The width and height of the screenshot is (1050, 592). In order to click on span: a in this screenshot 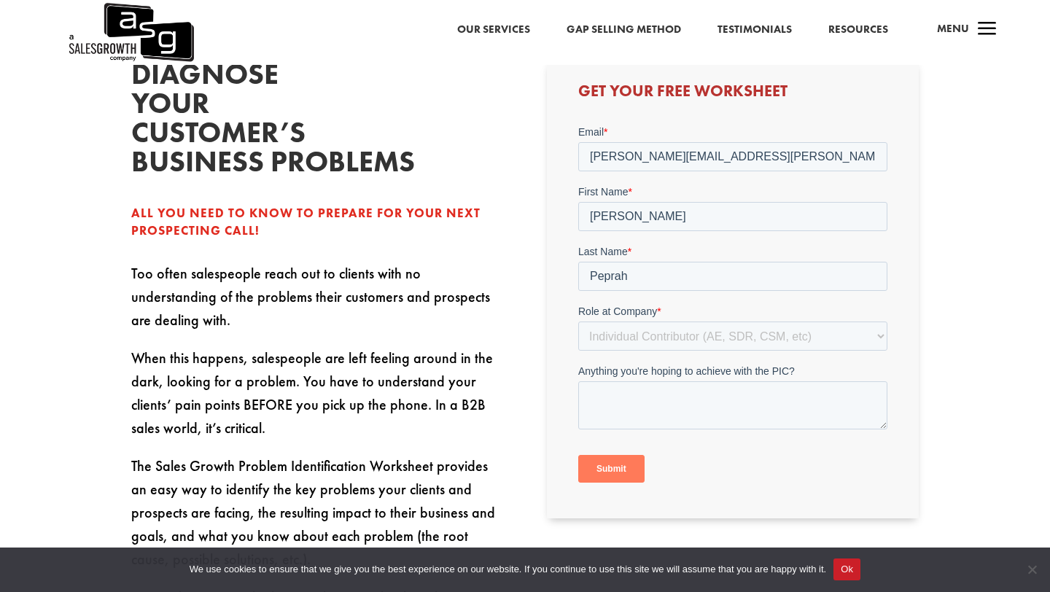, I will do `click(987, 30)`.